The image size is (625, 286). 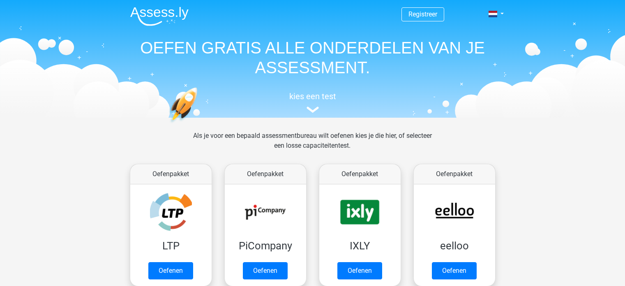 What do you see at coordinates (423, 14) in the screenshot?
I see `a: Registreer` at bounding box center [423, 14].